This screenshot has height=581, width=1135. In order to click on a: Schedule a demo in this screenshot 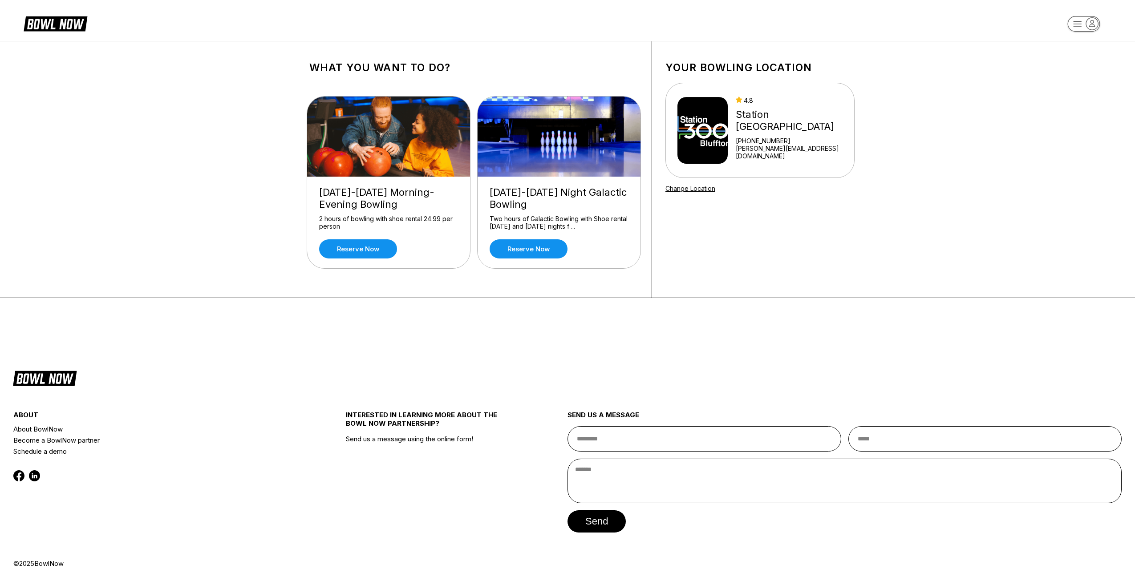, I will do `click(152, 451)`.